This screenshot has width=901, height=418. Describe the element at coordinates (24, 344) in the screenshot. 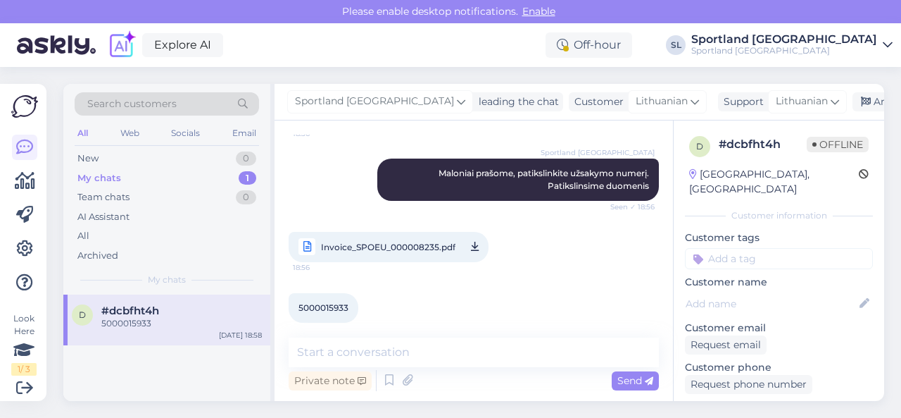

I see `div: Look Here` at that location.